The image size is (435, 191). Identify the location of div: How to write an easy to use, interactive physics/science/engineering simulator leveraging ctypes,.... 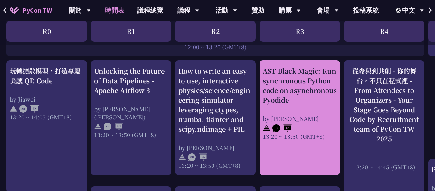
(216, 100).